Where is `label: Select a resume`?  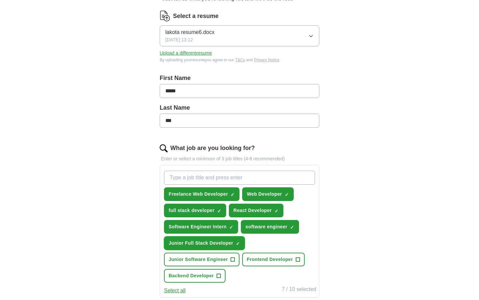
label: Select a resume is located at coordinates (196, 16).